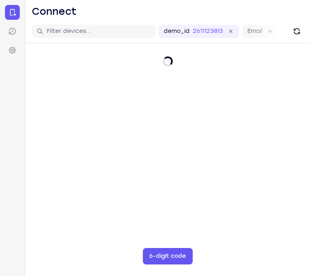 The width and height of the screenshot is (310, 276). What do you see at coordinates (98, 31) in the screenshot?
I see `input: Filter devices...` at bounding box center [98, 31].